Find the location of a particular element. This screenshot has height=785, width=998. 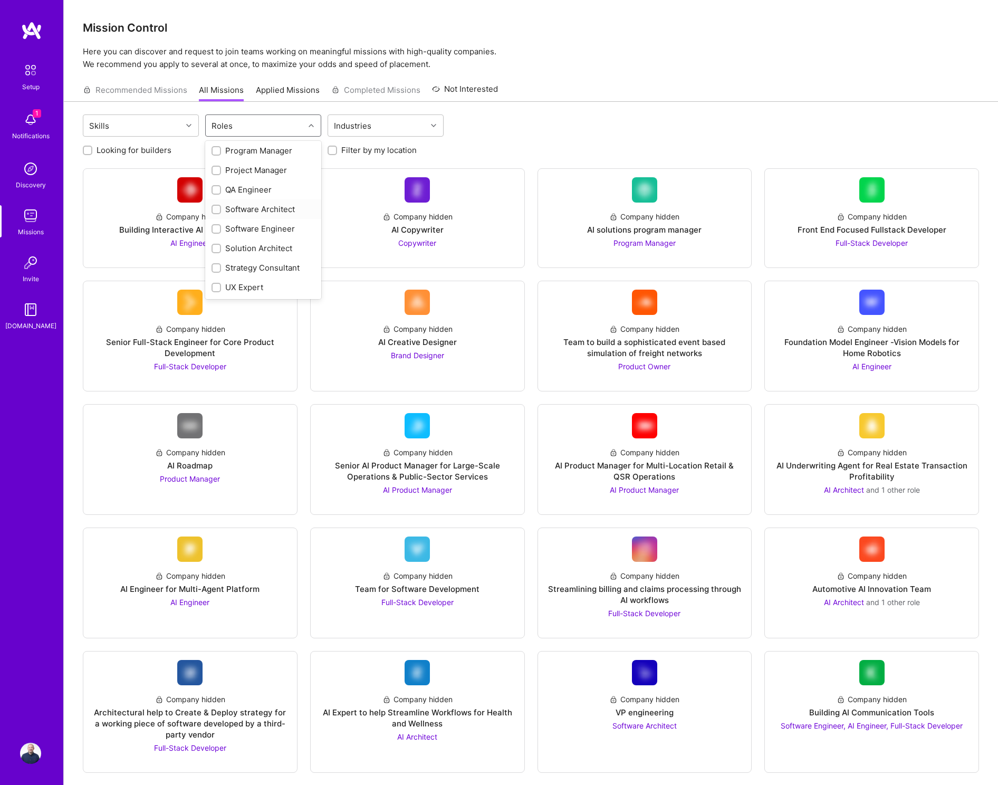

a: Company LogoCompany hiddenArchitectural help to Create & Deploy strategy for a working piece of s... is located at coordinates (190, 711).